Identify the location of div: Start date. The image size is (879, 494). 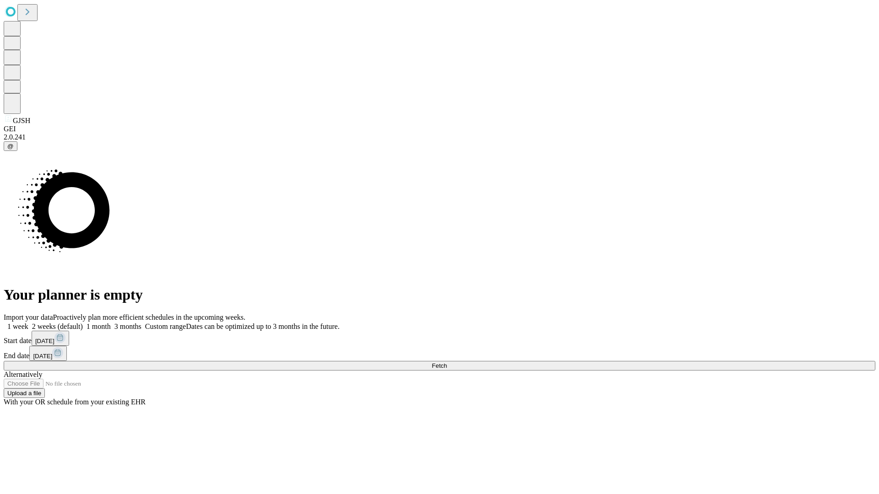
(439, 338).